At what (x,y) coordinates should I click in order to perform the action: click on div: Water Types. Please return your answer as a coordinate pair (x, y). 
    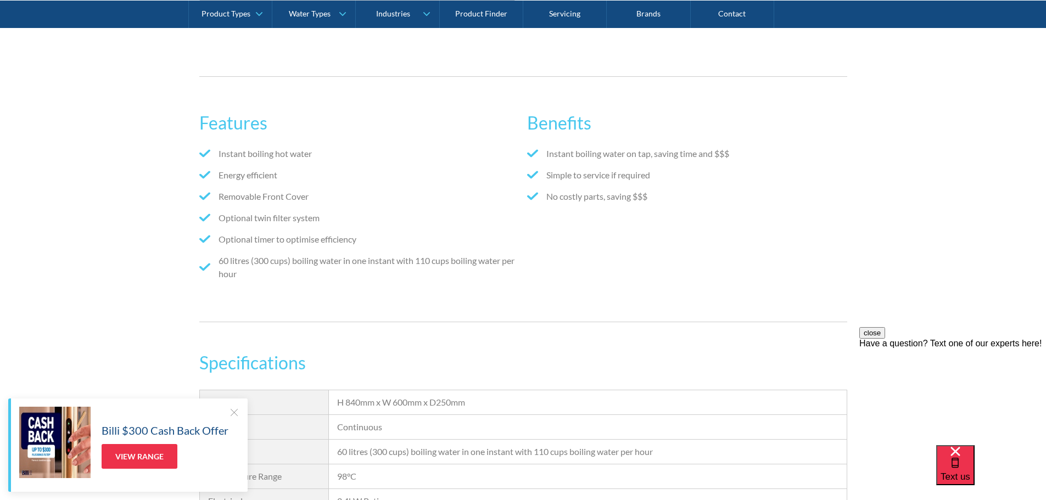
    Looking at the image, I should click on (310, 13).